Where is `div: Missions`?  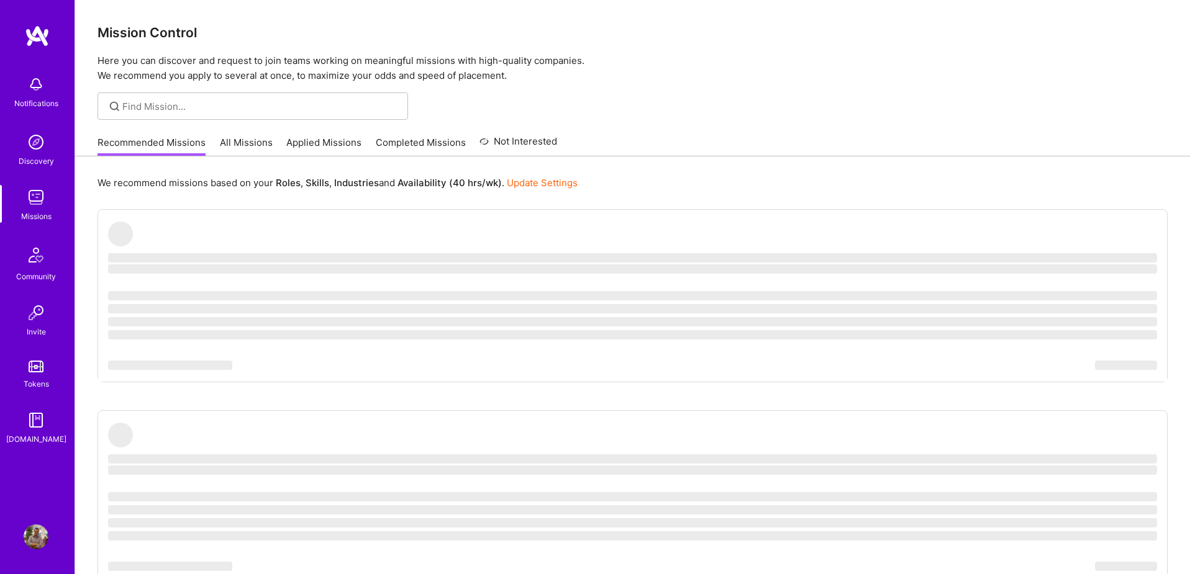
div: Missions is located at coordinates (36, 216).